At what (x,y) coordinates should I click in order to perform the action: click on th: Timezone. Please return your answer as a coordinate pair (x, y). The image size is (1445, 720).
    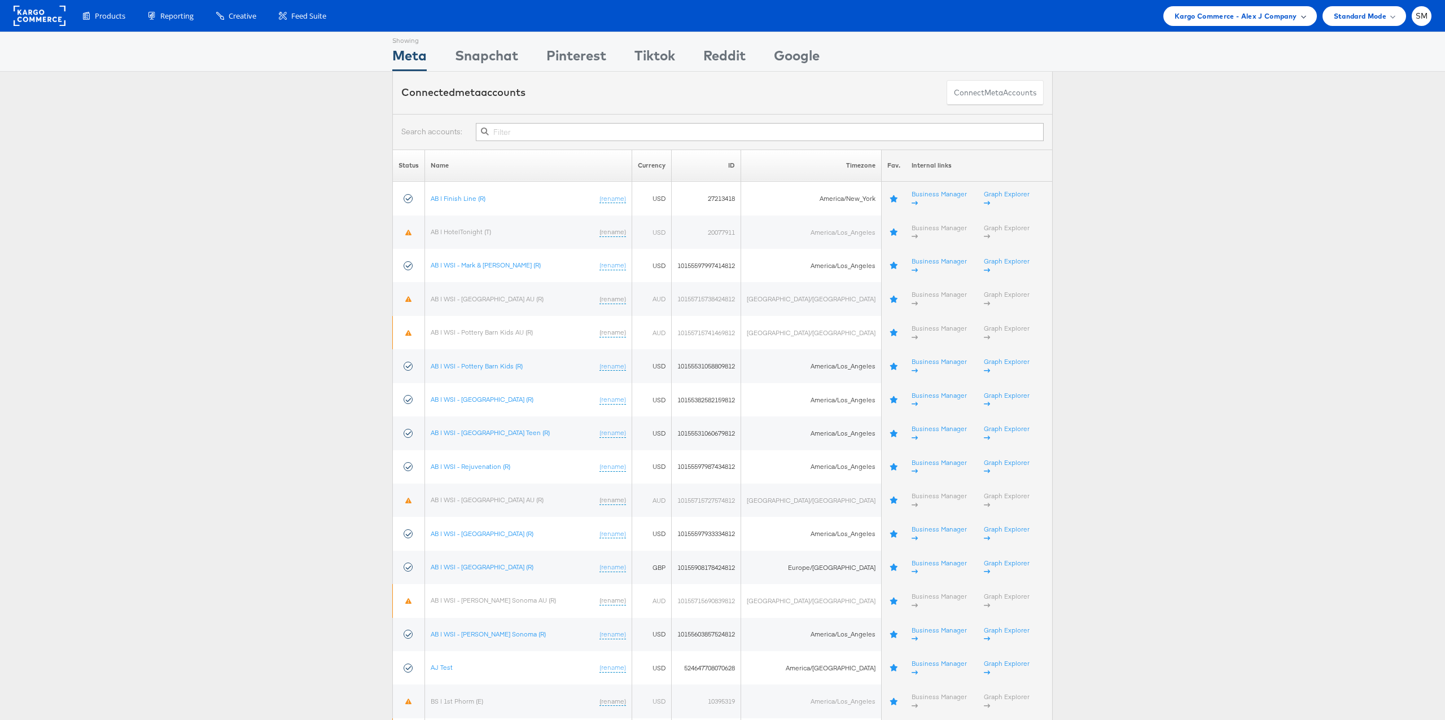
    Looking at the image, I should click on (811, 165).